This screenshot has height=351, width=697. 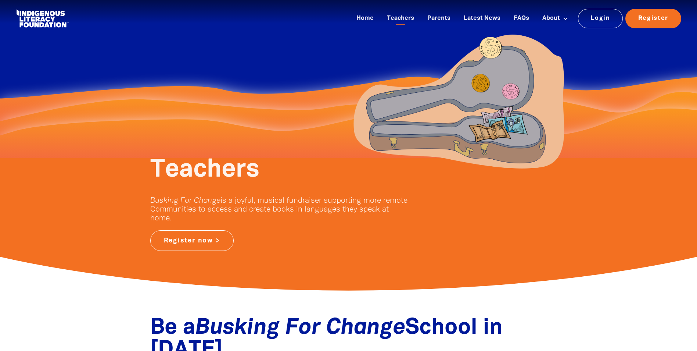 I want to click on a: Home, so click(x=365, y=18).